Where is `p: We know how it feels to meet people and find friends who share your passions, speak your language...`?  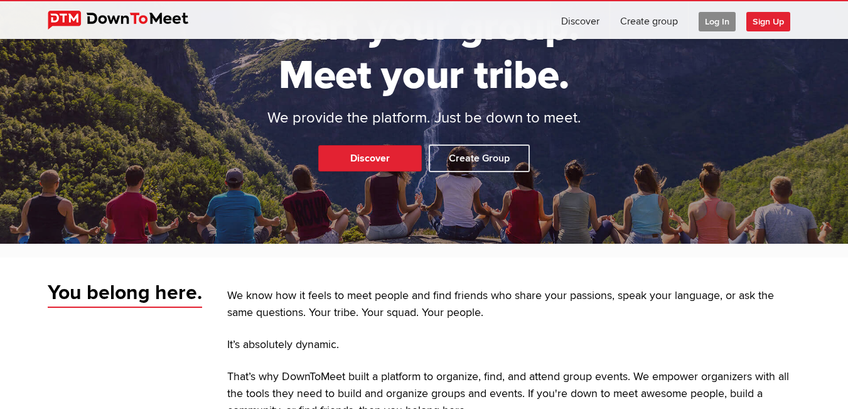
p: We know how it feels to meet people and find friends who share your passions, speak your language... is located at coordinates (514, 305).